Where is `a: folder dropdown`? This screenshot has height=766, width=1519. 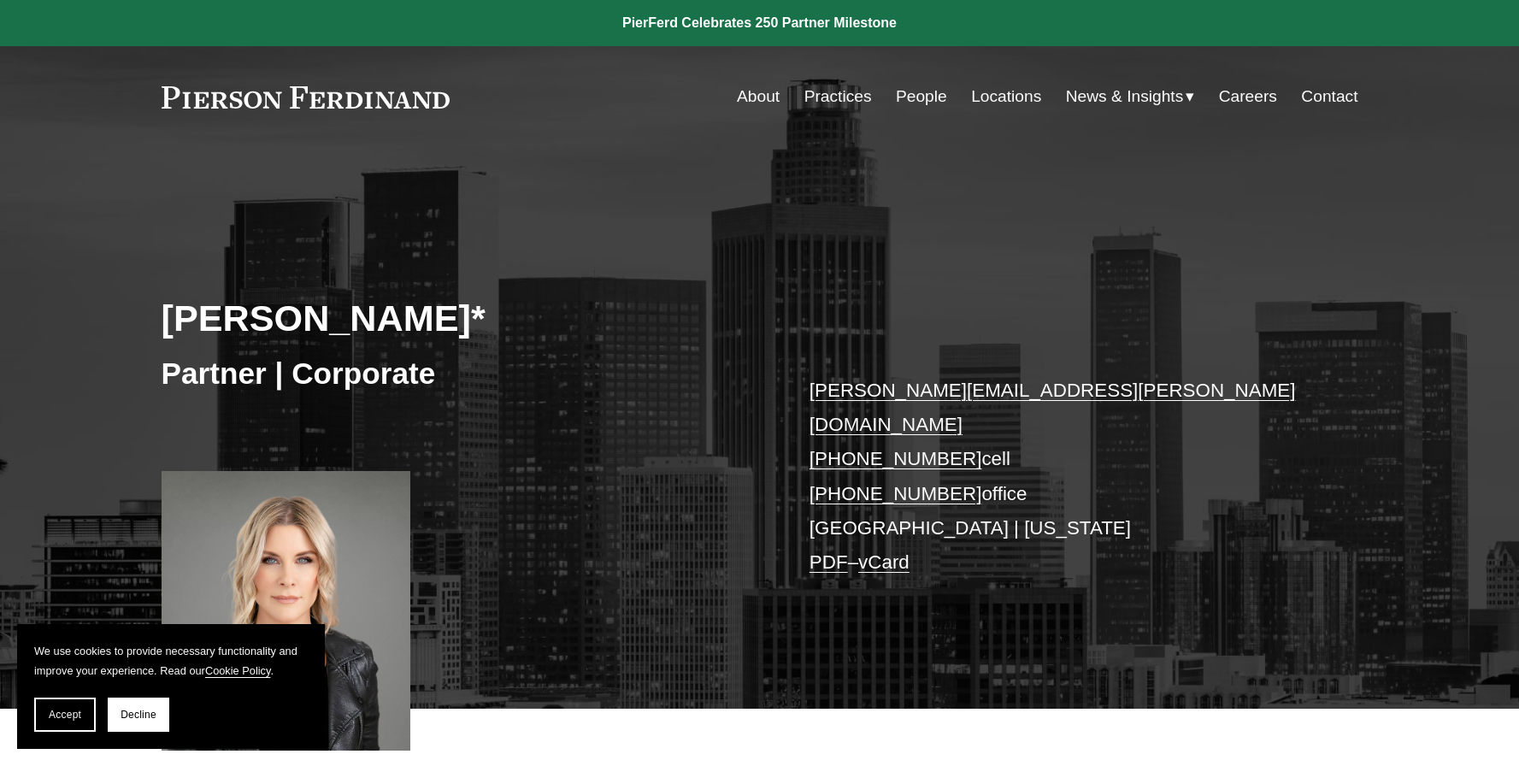
a: folder dropdown is located at coordinates (1130, 97).